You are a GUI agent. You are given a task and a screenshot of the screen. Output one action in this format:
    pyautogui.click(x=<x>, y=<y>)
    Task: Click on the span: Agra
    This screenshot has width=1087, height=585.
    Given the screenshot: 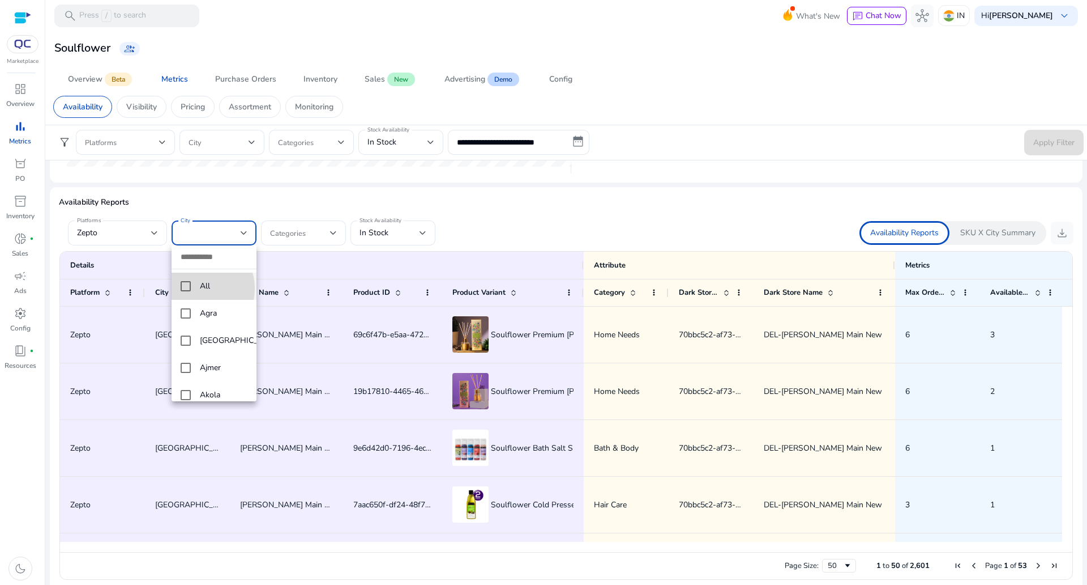 What is the action you would take?
    pyautogui.click(x=224, y=313)
    